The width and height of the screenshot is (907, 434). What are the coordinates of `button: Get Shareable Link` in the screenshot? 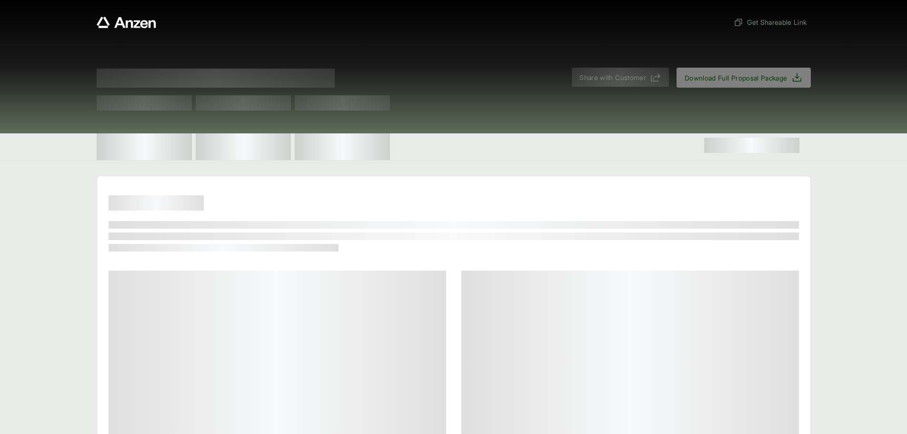 It's located at (770, 22).